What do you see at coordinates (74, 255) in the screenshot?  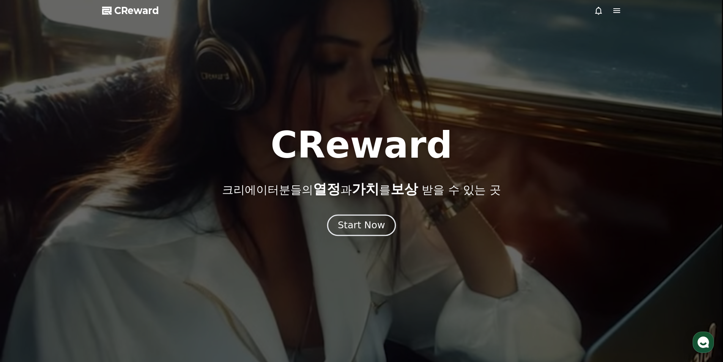 I see `span: 대화` at bounding box center [74, 255].